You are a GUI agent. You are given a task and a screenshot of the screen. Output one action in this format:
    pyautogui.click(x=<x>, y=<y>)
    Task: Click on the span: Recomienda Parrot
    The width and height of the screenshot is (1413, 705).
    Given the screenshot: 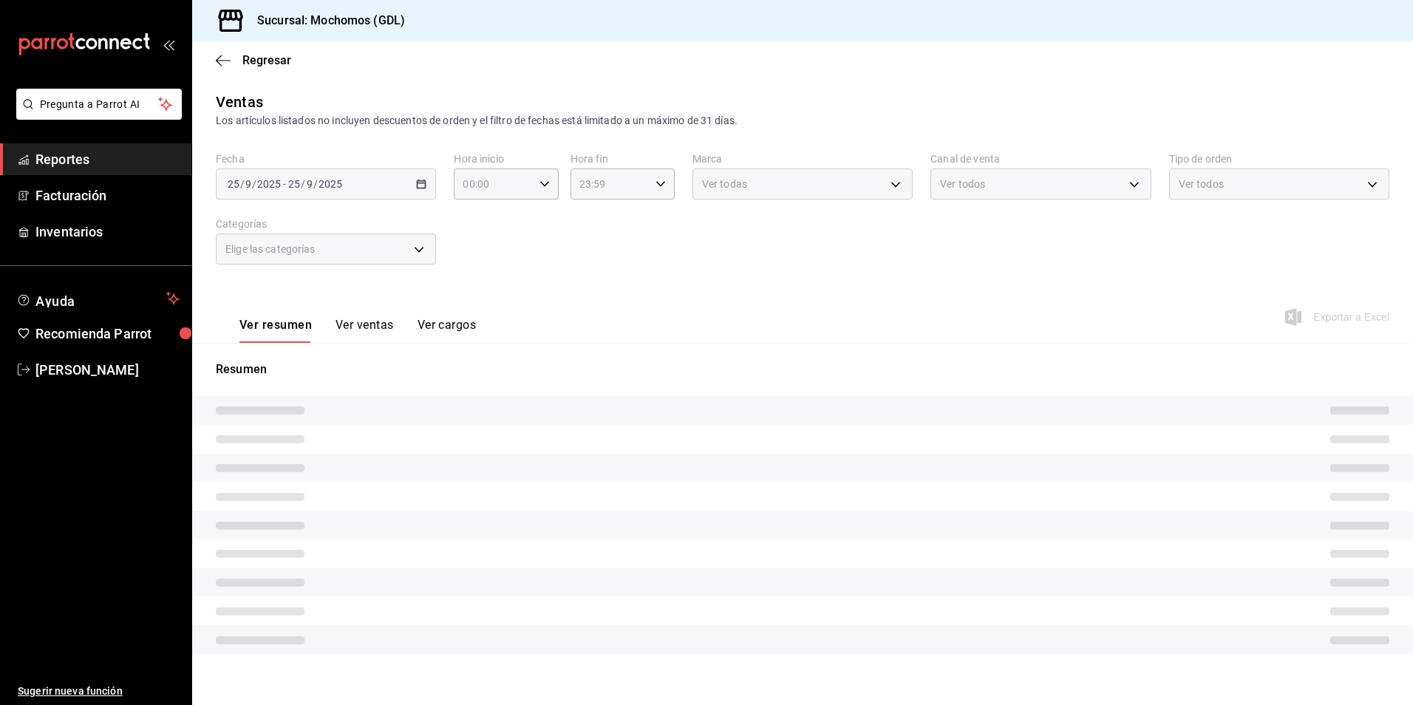 What is the action you would take?
    pyautogui.click(x=107, y=333)
    